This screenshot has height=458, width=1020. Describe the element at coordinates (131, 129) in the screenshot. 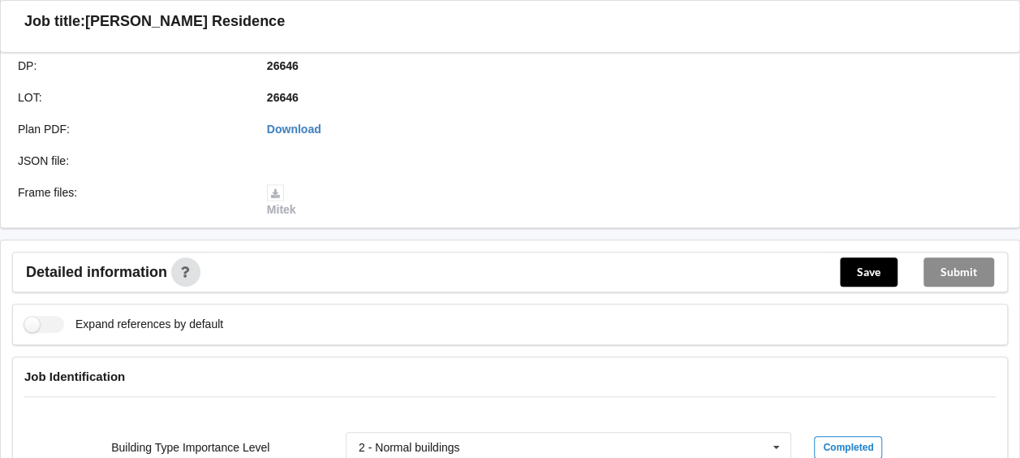

I see `div: Plan PDF :` at that location.